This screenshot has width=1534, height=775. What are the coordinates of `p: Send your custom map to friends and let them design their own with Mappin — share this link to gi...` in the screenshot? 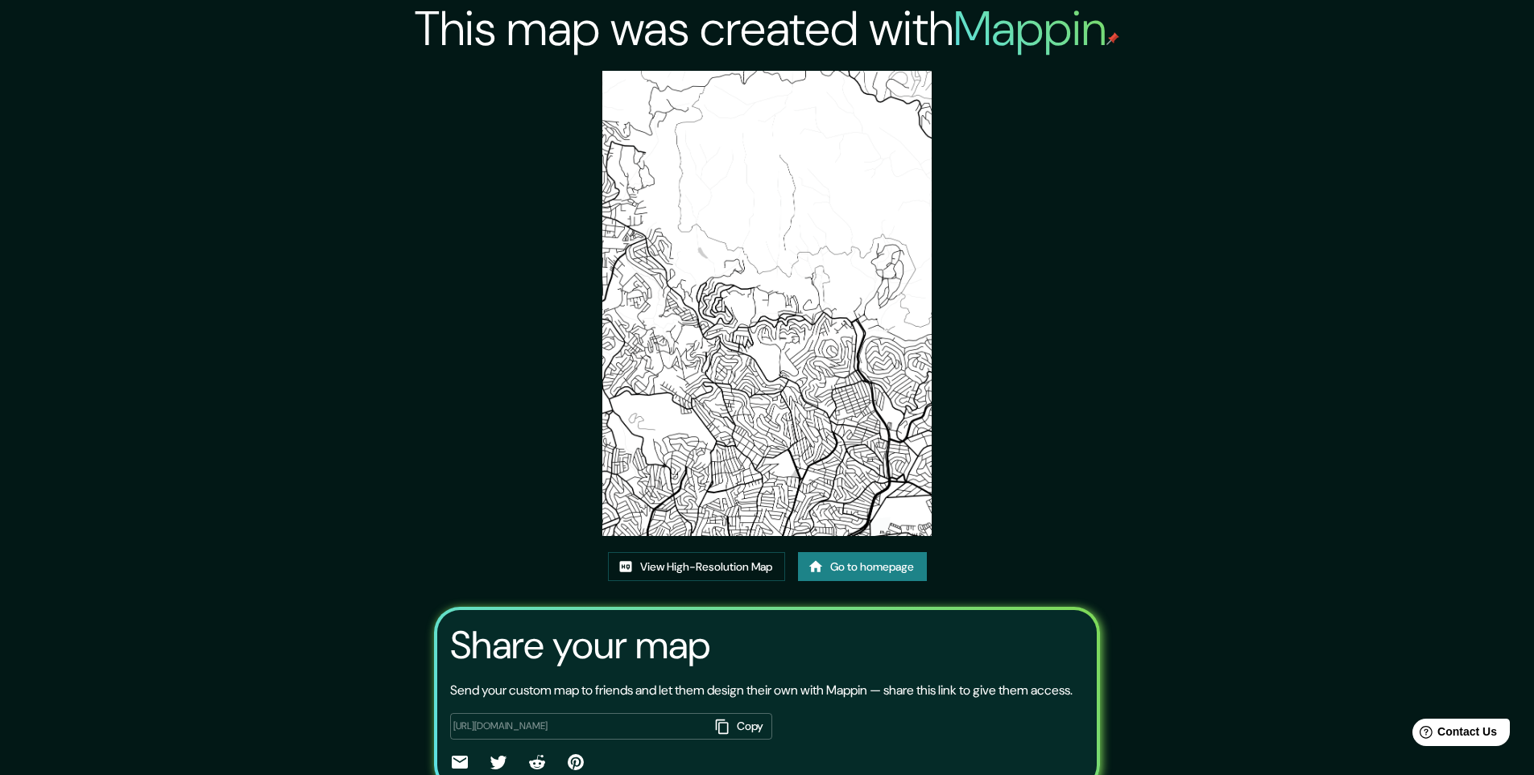 It's located at (761, 691).